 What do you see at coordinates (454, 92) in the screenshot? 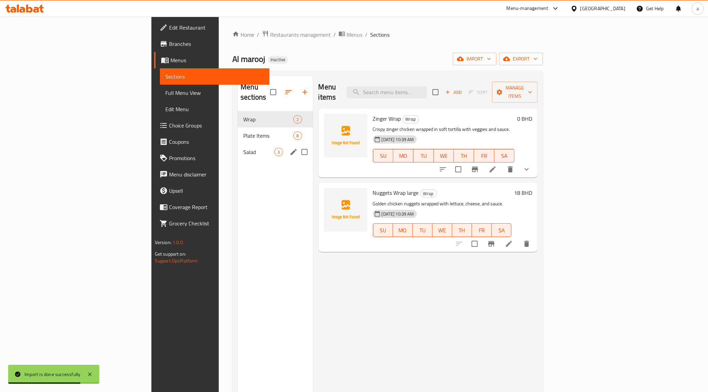
I see `span: Add item` at bounding box center [454, 92].